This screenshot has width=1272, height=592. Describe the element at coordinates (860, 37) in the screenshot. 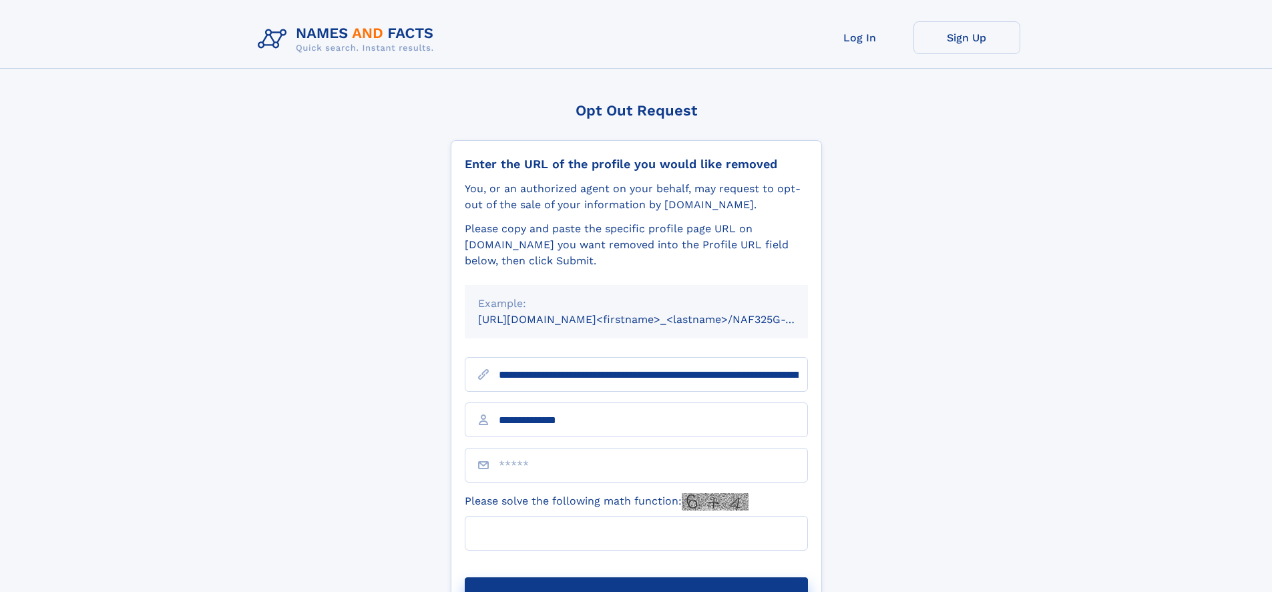

I see `a: Log In` at that location.